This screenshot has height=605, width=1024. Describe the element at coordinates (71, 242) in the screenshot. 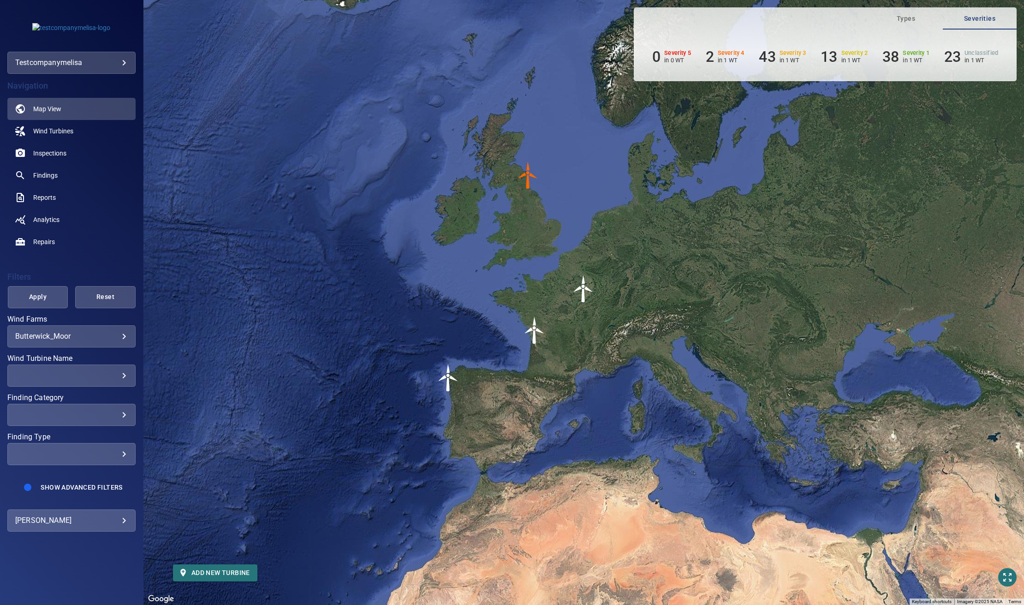

I see `a: repairs noActive` at that location.